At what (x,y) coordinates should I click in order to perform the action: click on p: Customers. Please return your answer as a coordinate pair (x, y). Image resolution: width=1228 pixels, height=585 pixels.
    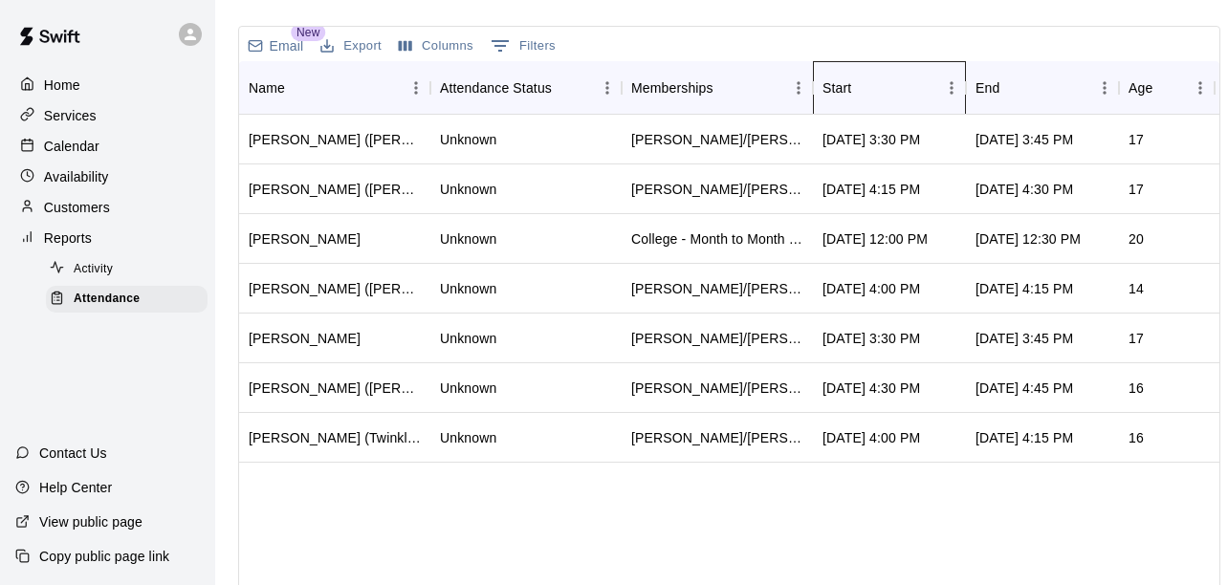
    Looking at the image, I should click on (77, 208).